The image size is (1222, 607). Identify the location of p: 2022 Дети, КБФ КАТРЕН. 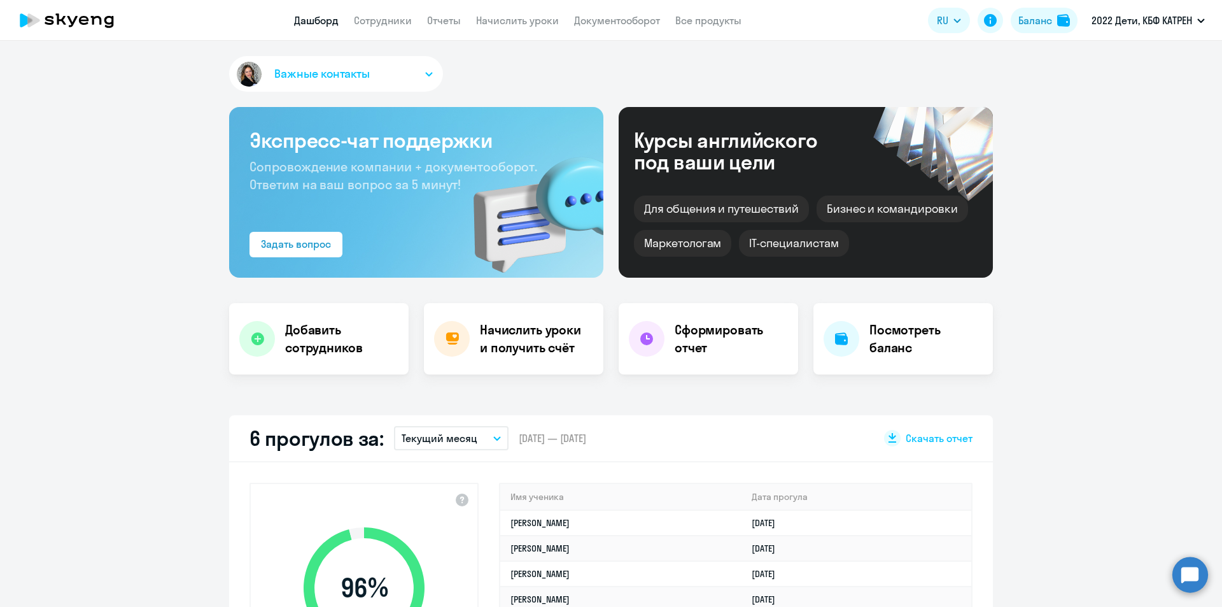
(1142, 20).